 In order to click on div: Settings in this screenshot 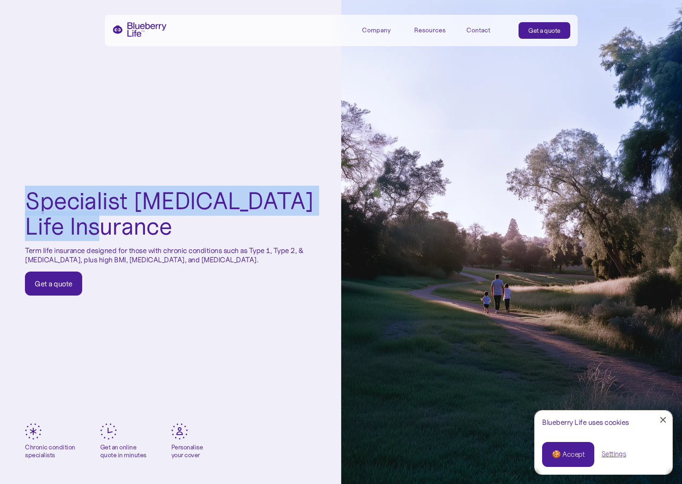, I will do `click(613, 454)`.